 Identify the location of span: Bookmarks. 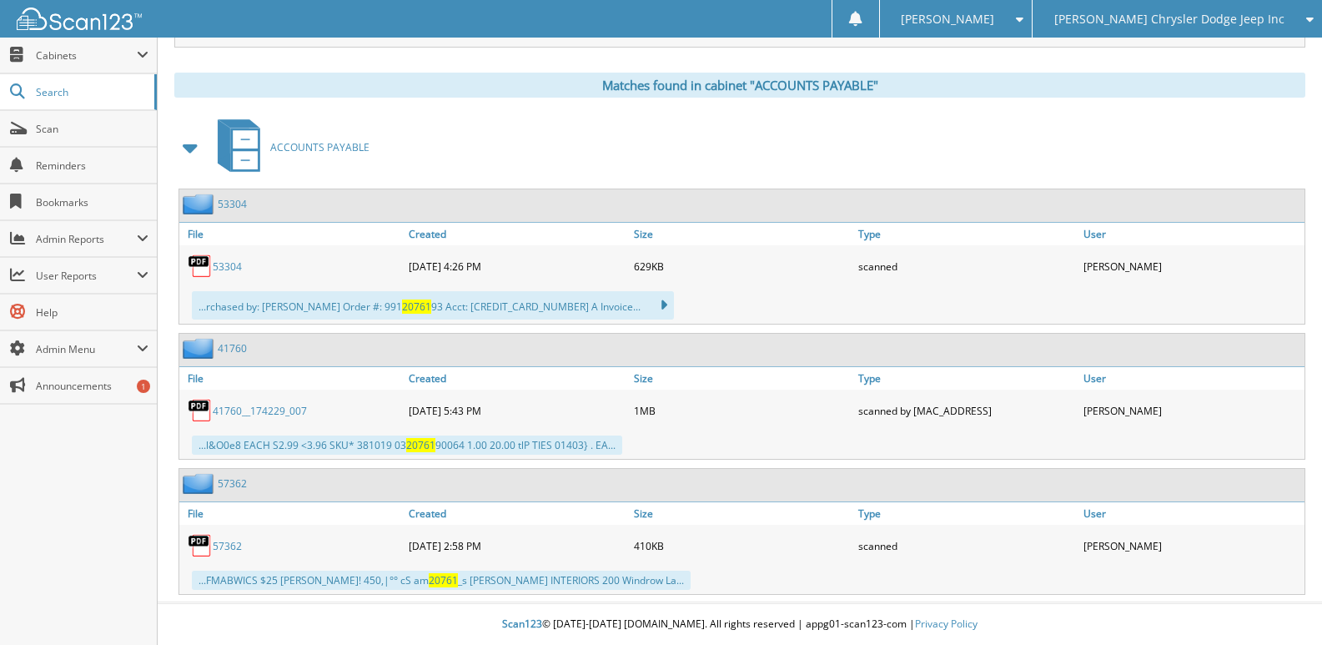
(92, 202).